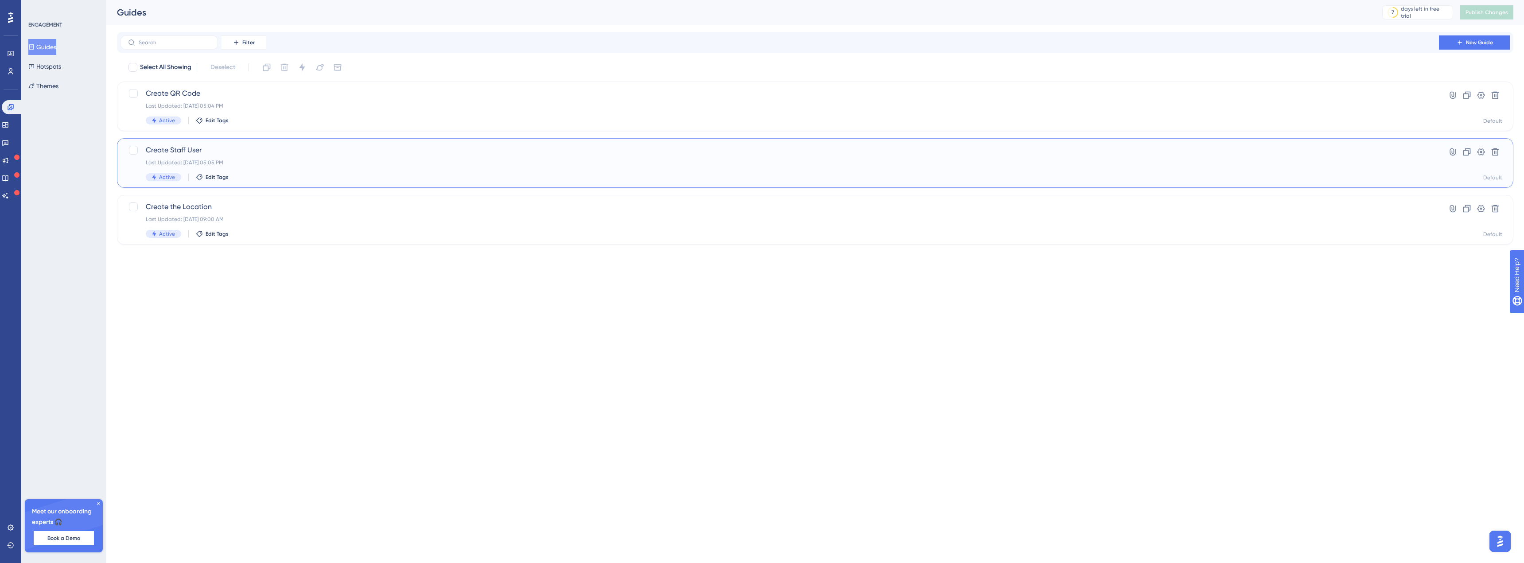 This screenshot has height=563, width=1524. I want to click on button: Book a Demo, so click(64, 538).